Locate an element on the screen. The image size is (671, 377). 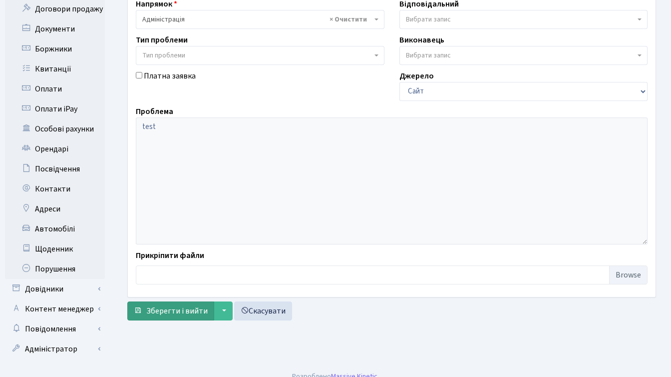
a: Контакти is located at coordinates (55, 189).